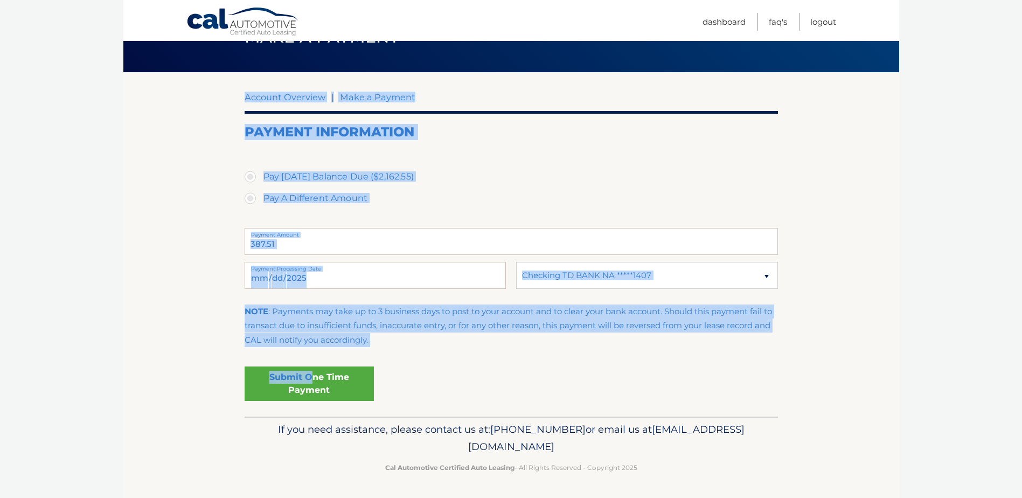  I want to click on a: Submit One Time Payment, so click(309, 384).